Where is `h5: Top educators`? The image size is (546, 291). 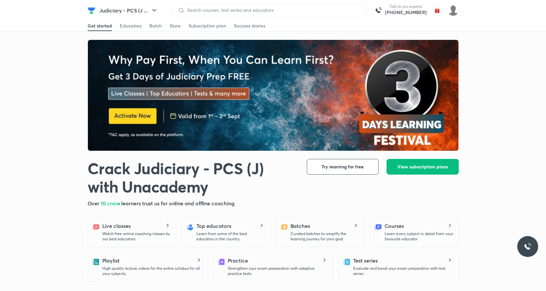
h5: Top educators is located at coordinates (214, 226).